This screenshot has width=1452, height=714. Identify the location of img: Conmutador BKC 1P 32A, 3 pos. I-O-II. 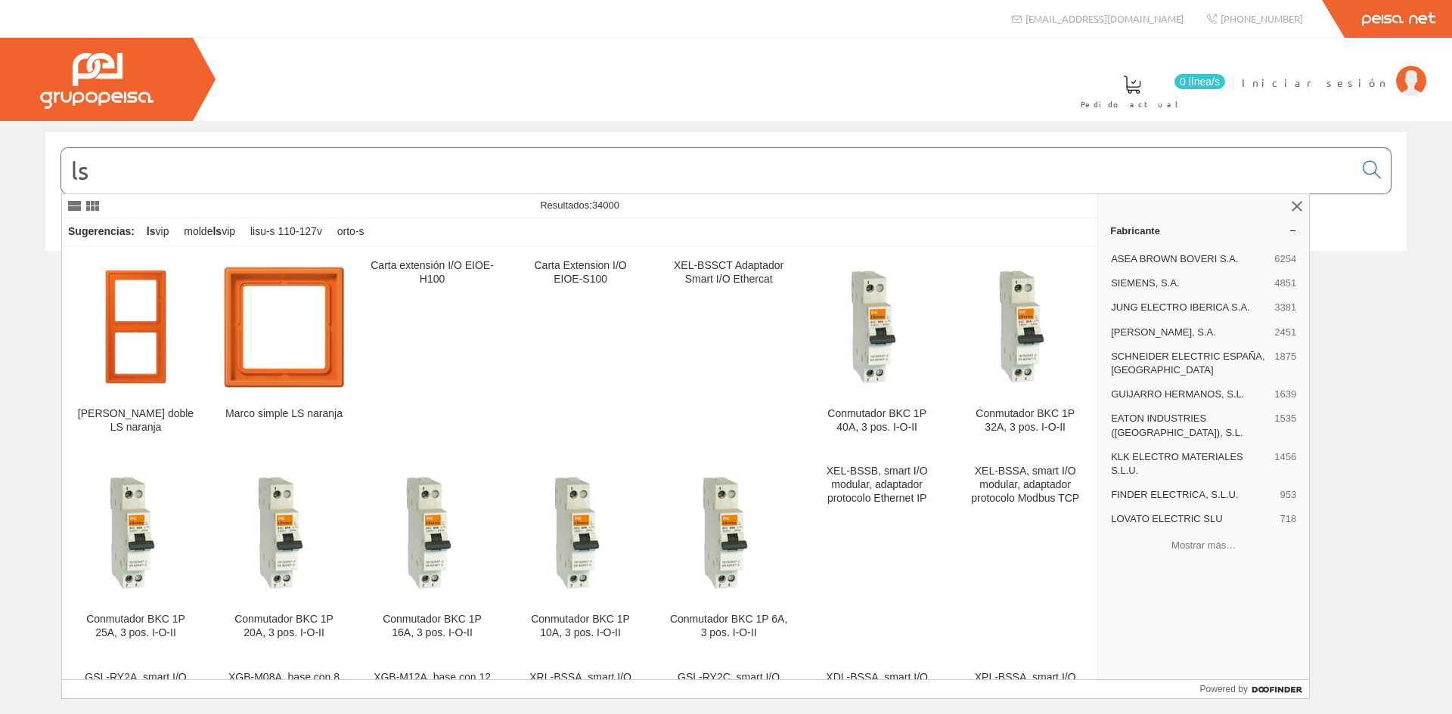
(1024, 327).